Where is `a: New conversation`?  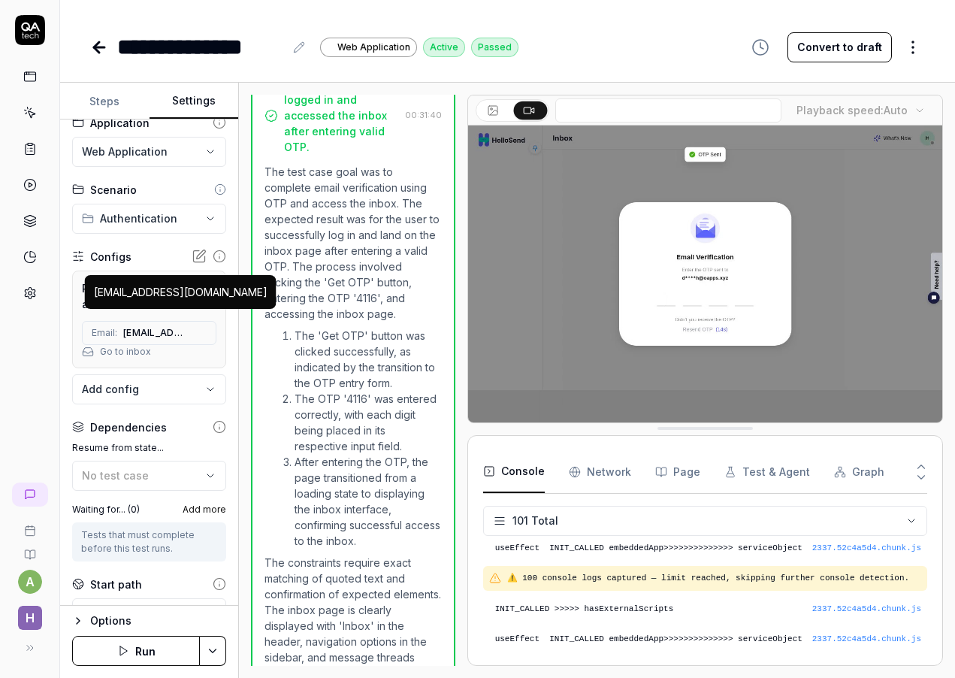
a: New conversation is located at coordinates (30, 495).